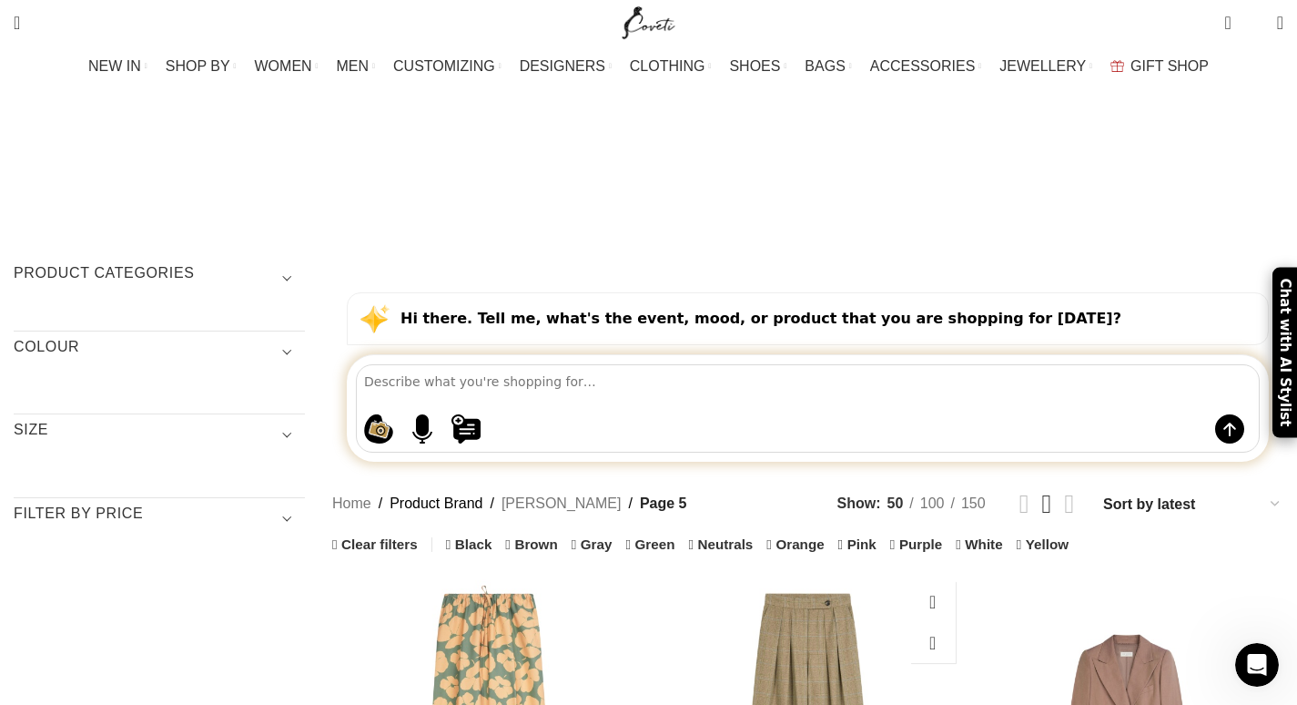 This screenshot has height=705, width=1297. What do you see at coordinates (827, 66) in the screenshot?
I see `a: BAGS` at bounding box center [827, 66].